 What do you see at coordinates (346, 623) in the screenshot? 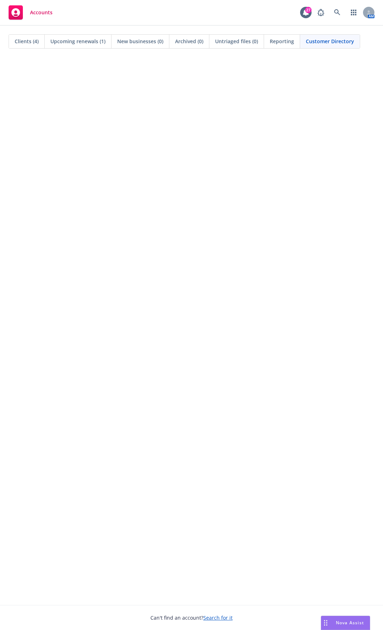
I see `button: Nova Assist` at bounding box center [346, 623].